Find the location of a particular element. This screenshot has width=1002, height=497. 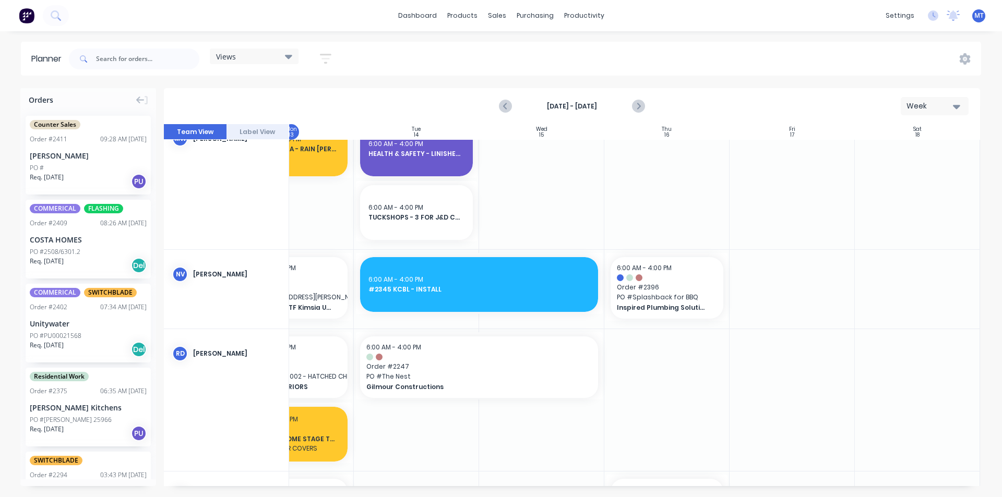

span: Gilmour Constructions is located at coordinates (468, 387).